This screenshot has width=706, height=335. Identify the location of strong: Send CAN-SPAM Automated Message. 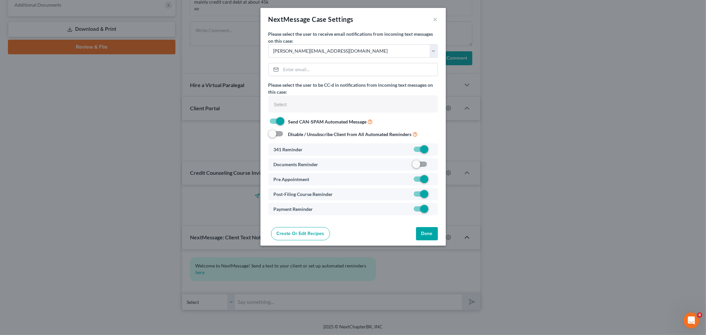
(327, 121).